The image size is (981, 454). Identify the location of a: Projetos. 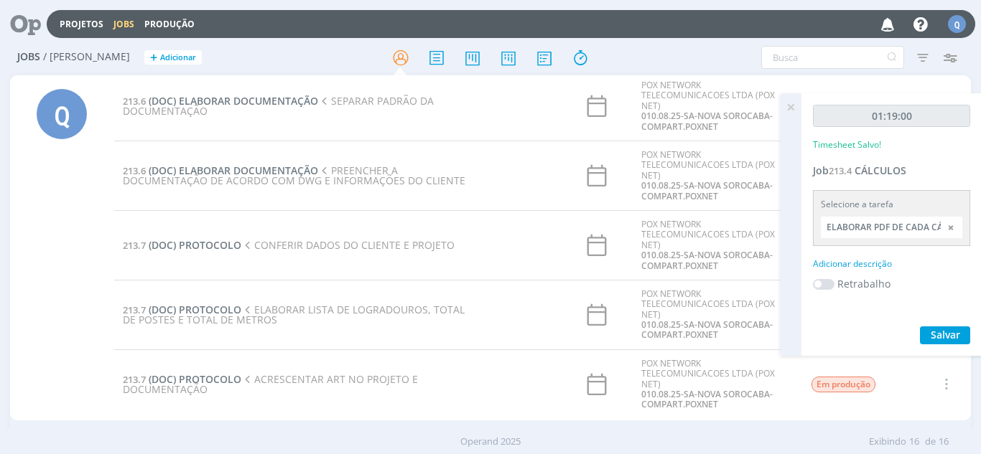
(81, 24).